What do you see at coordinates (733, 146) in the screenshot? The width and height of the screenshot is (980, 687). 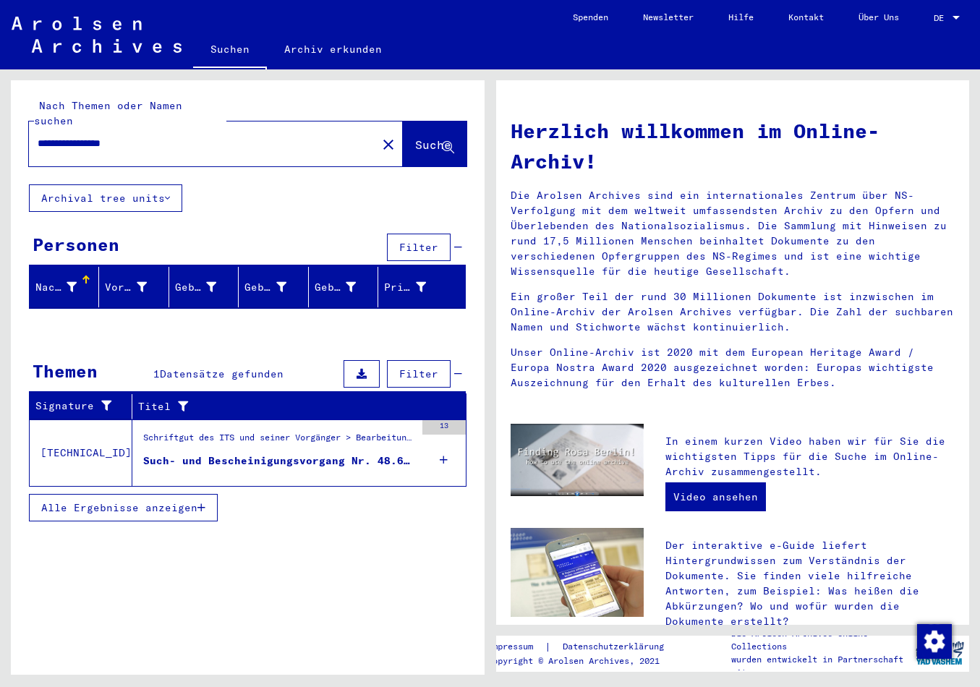 I see `h1: Herzlich willkommen im Online-Archiv!` at bounding box center [733, 146].